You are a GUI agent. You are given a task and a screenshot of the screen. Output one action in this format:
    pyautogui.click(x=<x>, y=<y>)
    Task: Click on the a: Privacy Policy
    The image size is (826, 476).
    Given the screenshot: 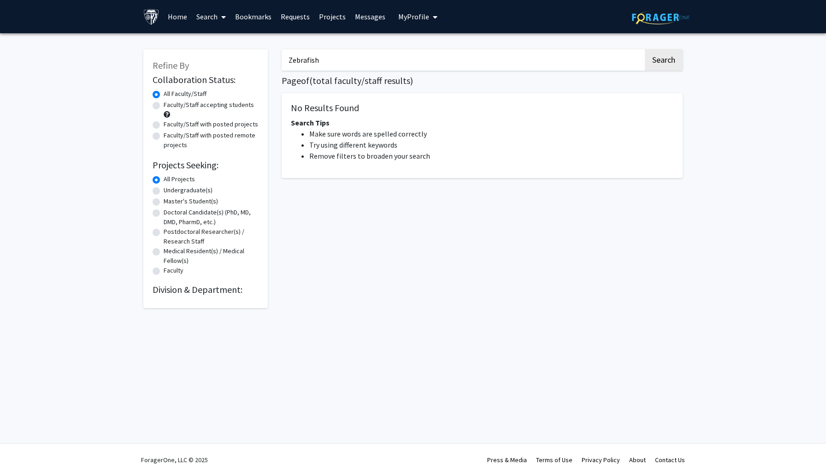 What is the action you would take?
    pyautogui.click(x=601, y=460)
    